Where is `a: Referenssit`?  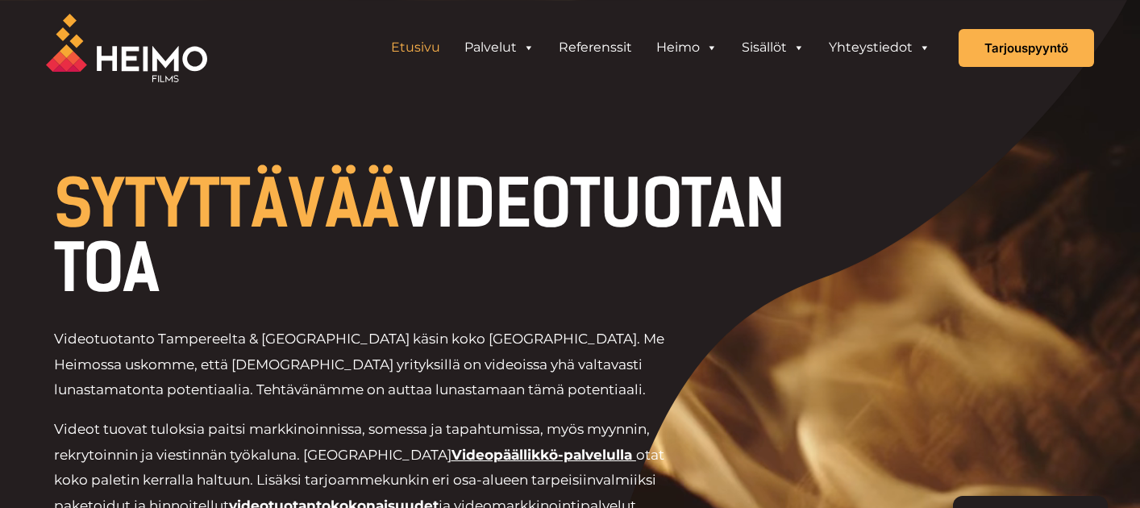
a: Referenssit is located at coordinates (595, 48).